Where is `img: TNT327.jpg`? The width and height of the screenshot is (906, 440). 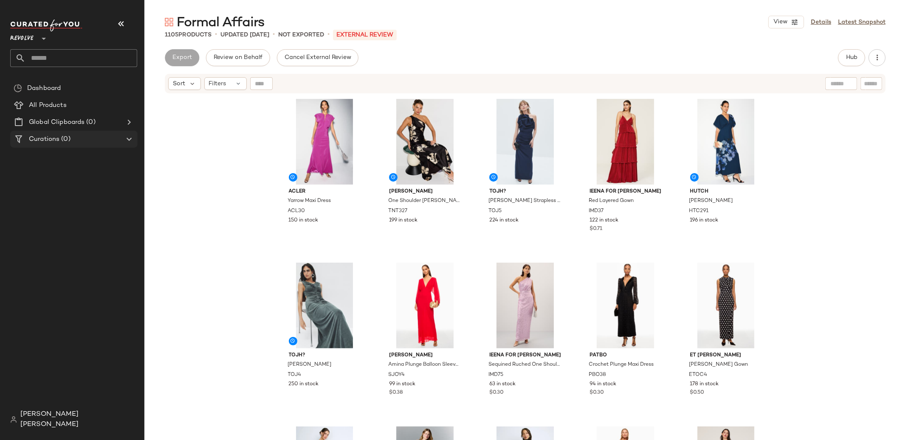 img: TNT327.jpg is located at coordinates (425, 142).